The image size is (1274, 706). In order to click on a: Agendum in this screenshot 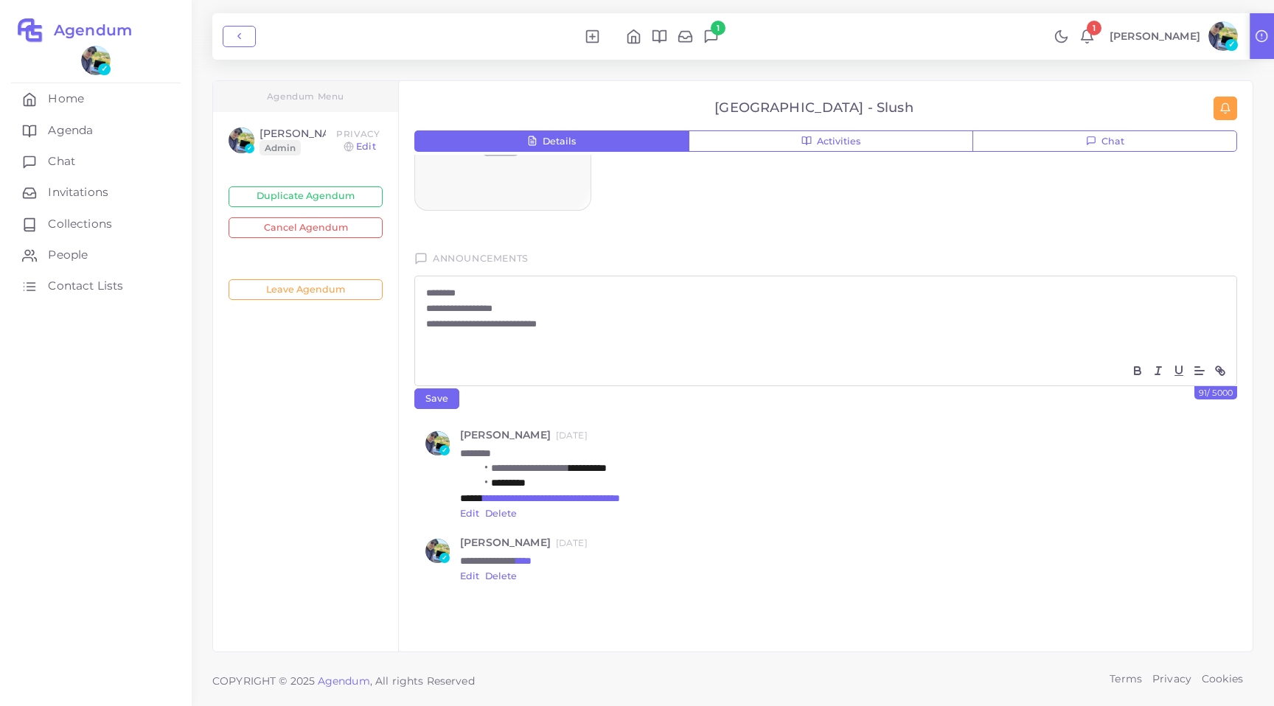, I will do `click(344, 681)`.